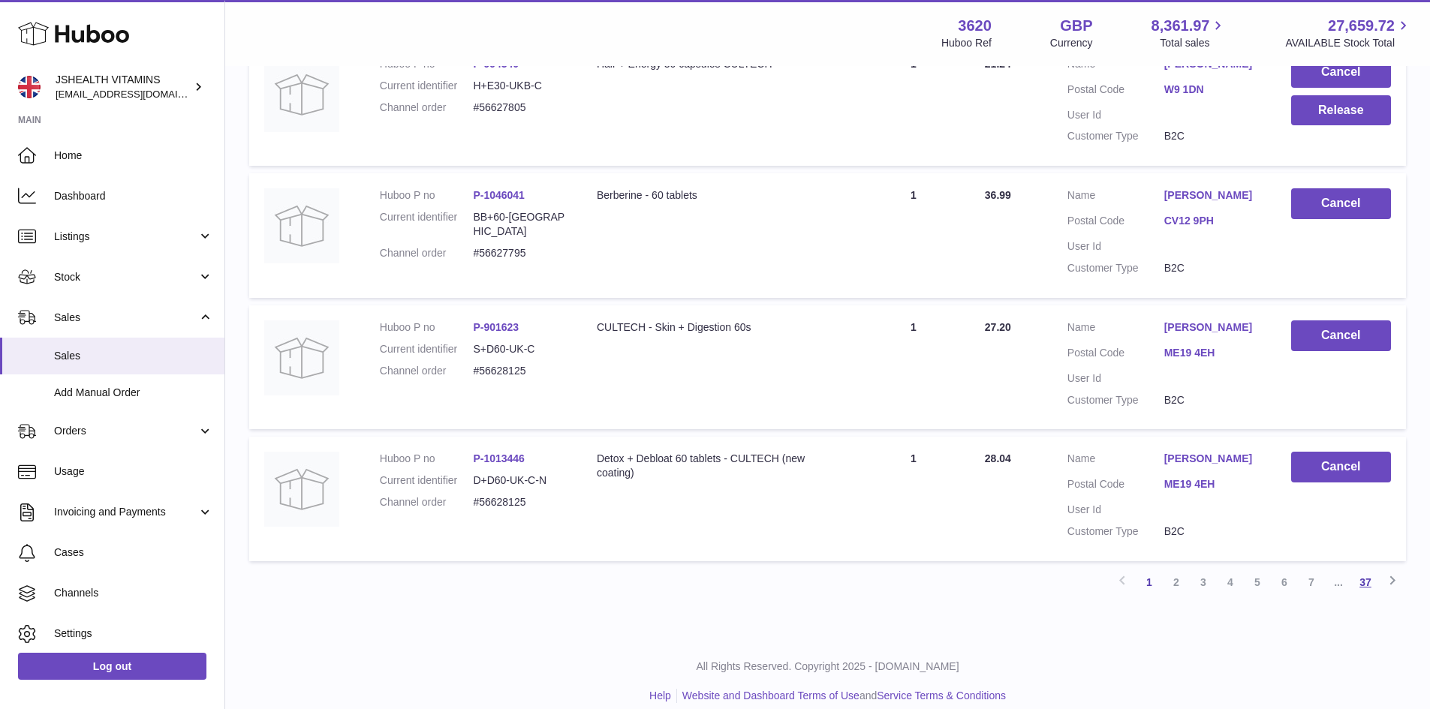 This screenshot has height=709, width=1430. What do you see at coordinates (998, 327) in the screenshot?
I see `span: 27.20` at bounding box center [998, 327].